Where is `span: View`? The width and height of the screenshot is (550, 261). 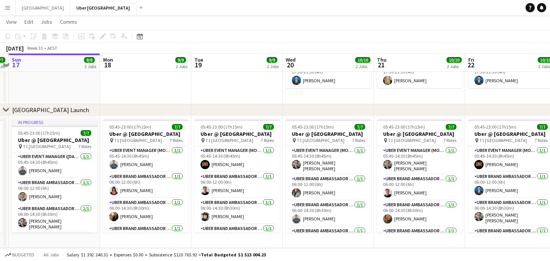
span: View is located at coordinates (11, 22).